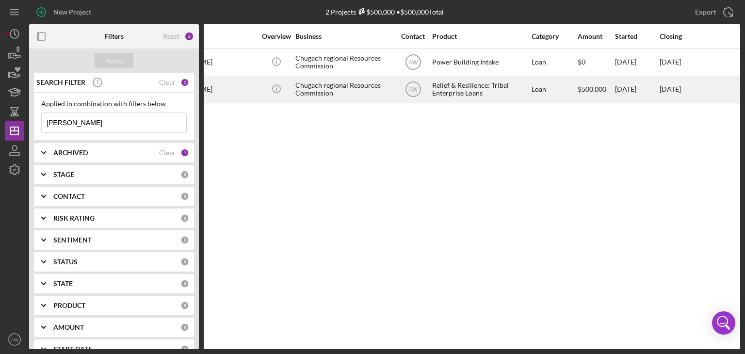 Image resolution: width=745 pixels, height=354 pixels. I want to click on button: Apply, so click(114, 61).